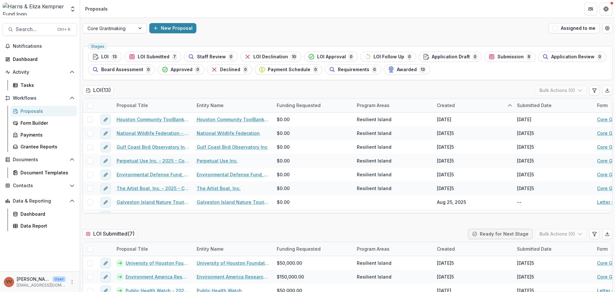 The width and height of the screenshot is (615, 292). What do you see at coordinates (153, 119) in the screenshot?
I see `a: Houston Community ToolBank, Inc. - 2025 - Core Grant Request` at bounding box center [153, 119].